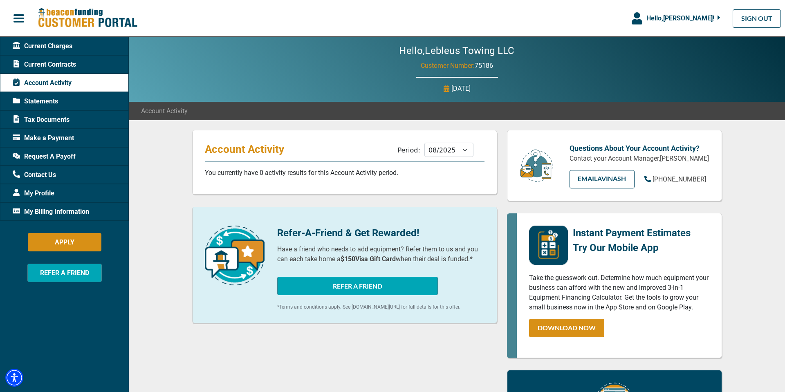 This screenshot has height=392, width=785. Describe the element at coordinates (380, 233) in the screenshot. I see `p: Refer-A-Friend & Get Rewarded!` at that location.